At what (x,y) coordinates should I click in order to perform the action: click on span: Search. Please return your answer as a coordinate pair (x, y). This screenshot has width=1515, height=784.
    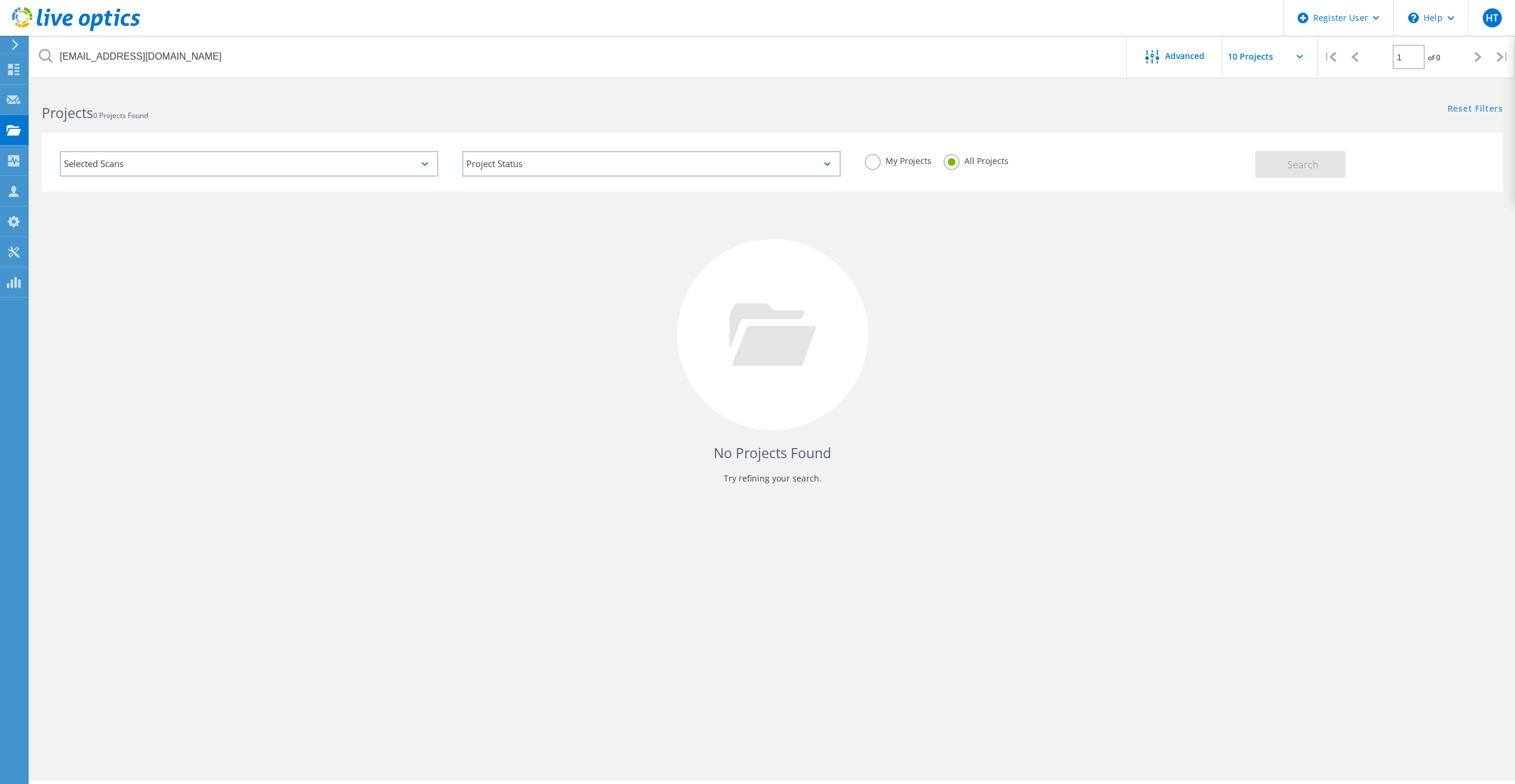
    Looking at the image, I should click on (1303, 164).